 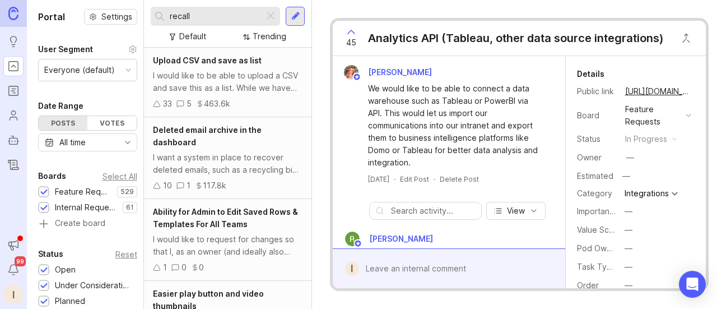 What do you see at coordinates (13, 91) in the screenshot?
I see `a: Roadmaps` at bounding box center [13, 91].